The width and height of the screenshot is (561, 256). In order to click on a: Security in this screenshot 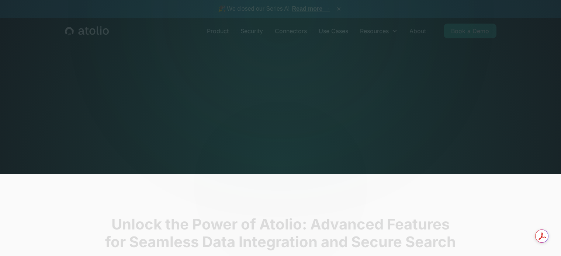, I will do `click(251, 31)`.